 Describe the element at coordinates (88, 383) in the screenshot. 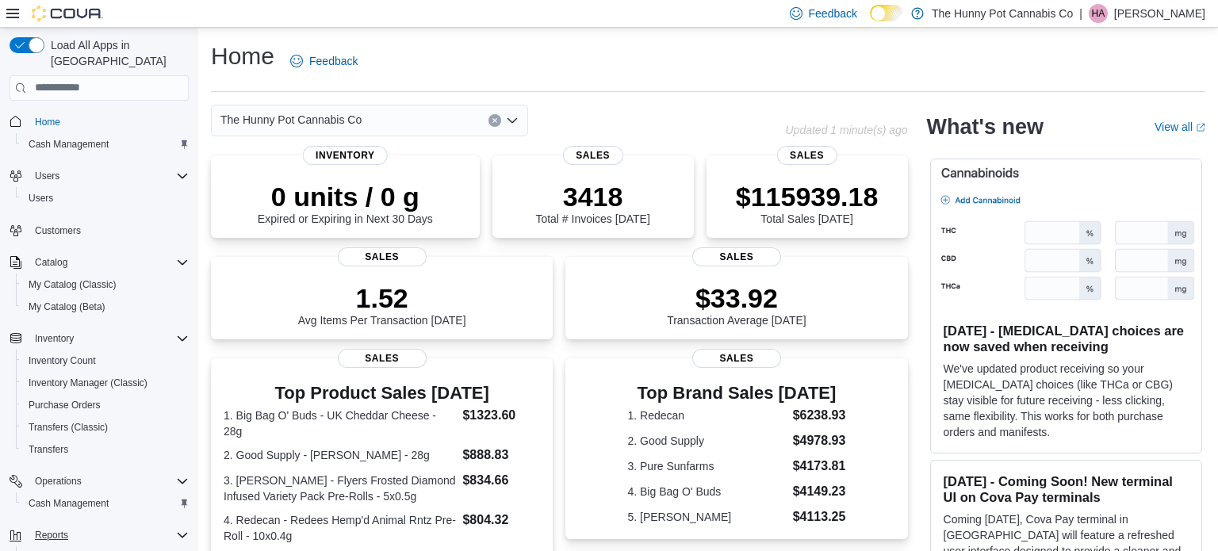

I see `span: Inventory Manager (Classic)` at that location.